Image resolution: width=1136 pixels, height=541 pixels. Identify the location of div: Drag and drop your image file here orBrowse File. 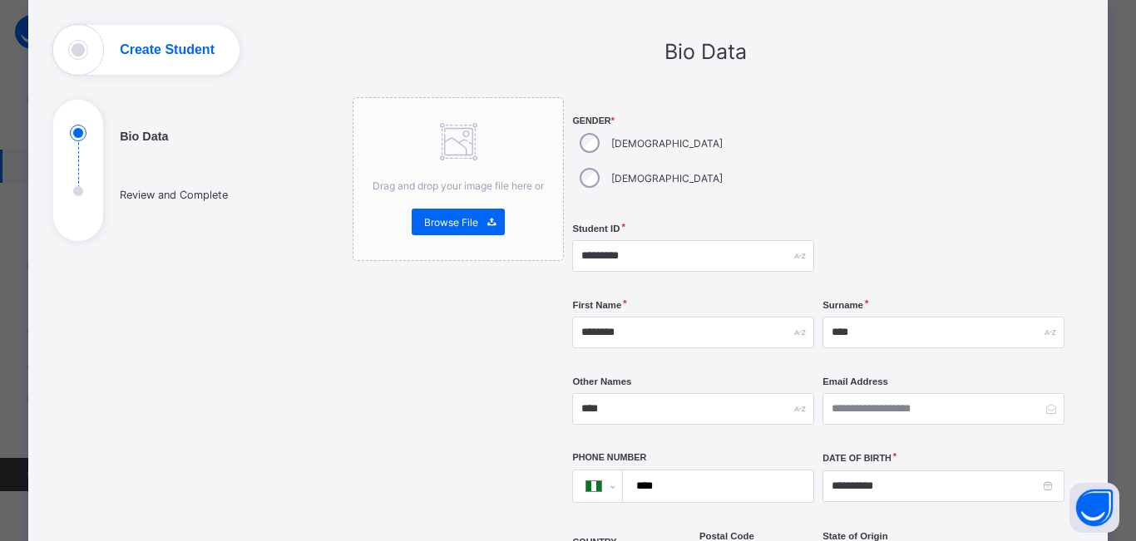
(458, 179).